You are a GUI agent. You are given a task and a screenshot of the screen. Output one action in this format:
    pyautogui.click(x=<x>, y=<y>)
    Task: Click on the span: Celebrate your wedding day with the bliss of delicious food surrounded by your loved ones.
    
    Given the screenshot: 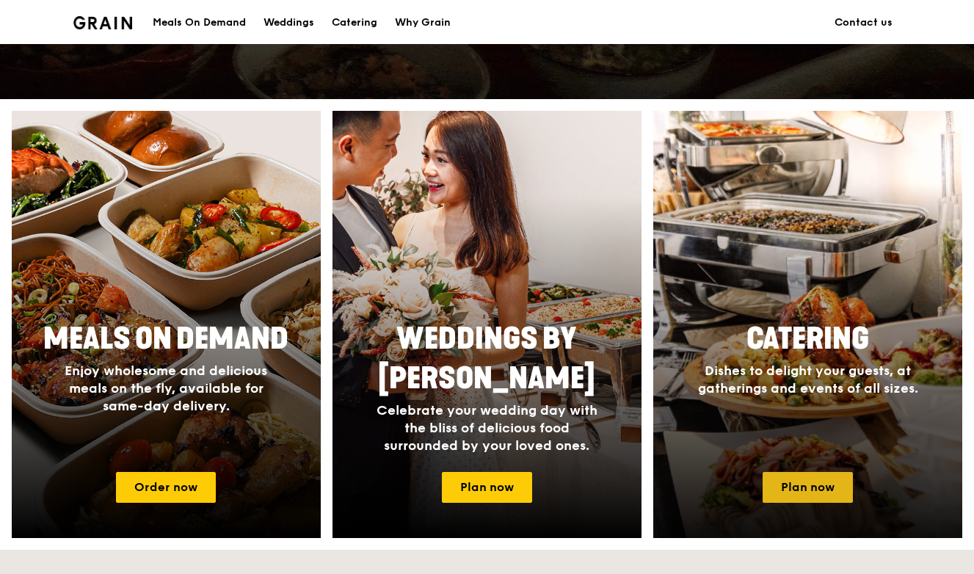 What is the action you would take?
    pyautogui.click(x=487, y=428)
    